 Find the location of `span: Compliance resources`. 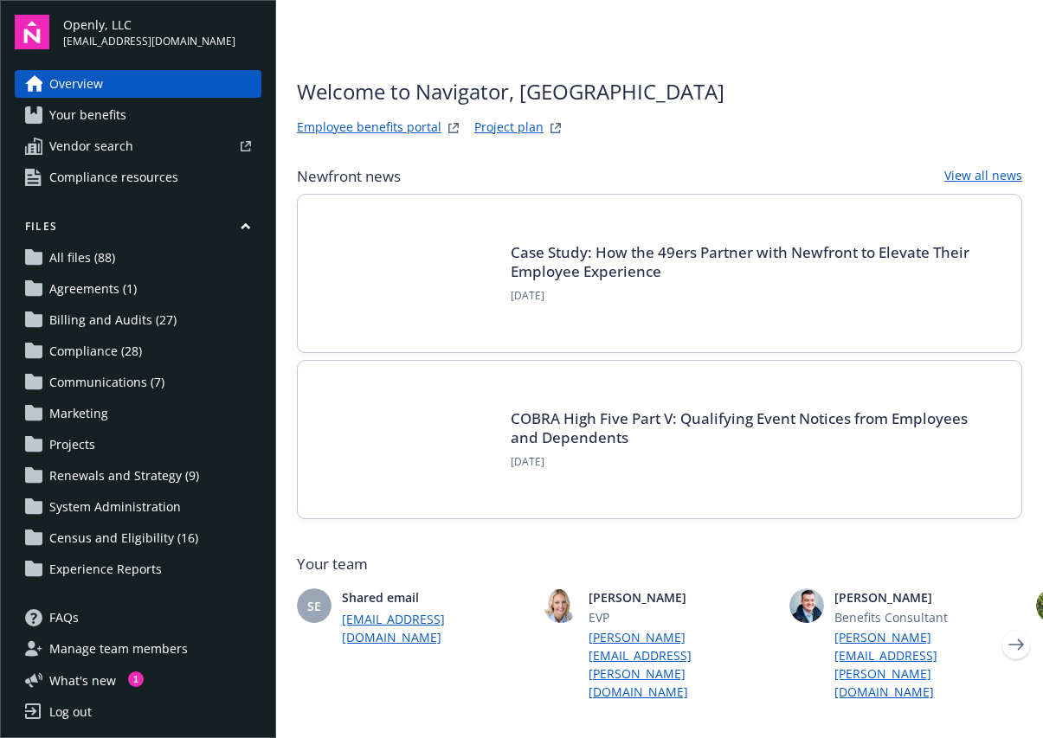

span: Compliance resources is located at coordinates (113, 177).